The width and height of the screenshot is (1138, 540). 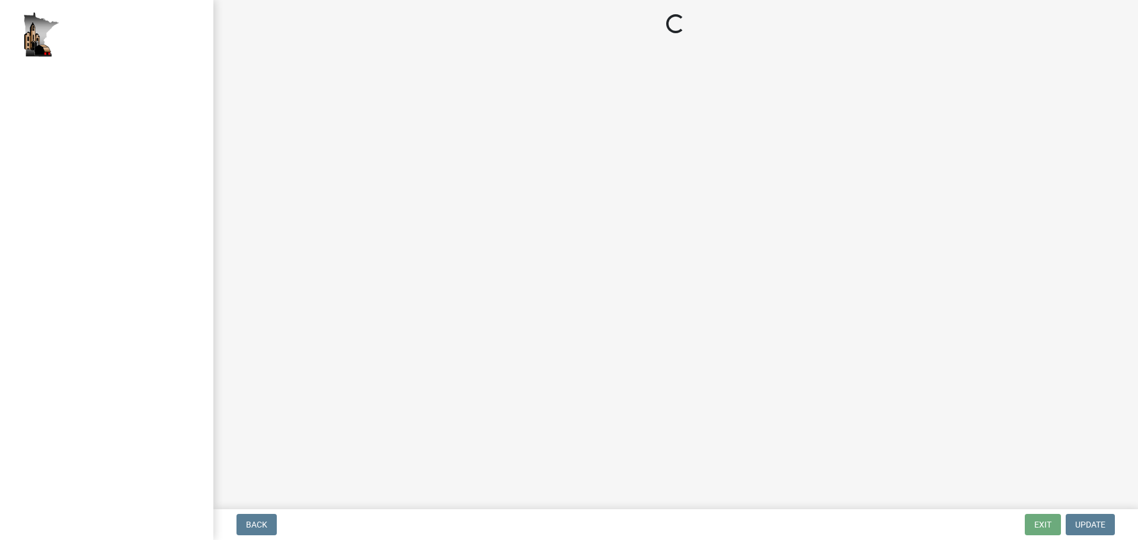 What do you see at coordinates (1043, 525) in the screenshot?
I see `button: Exit` at bounding box center [1043, 525].